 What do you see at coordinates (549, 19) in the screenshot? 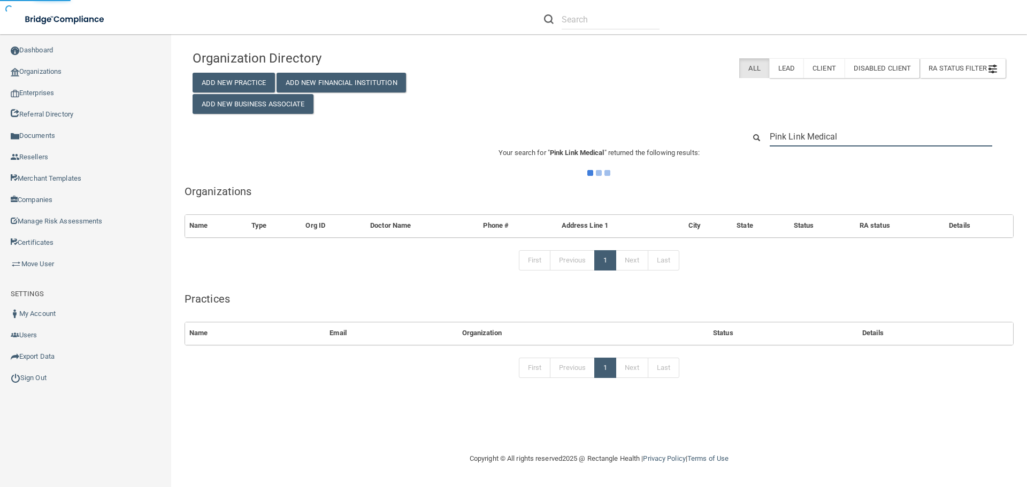
I see `img: ic-search.3b580494.png` at bounding box center [549, 19].